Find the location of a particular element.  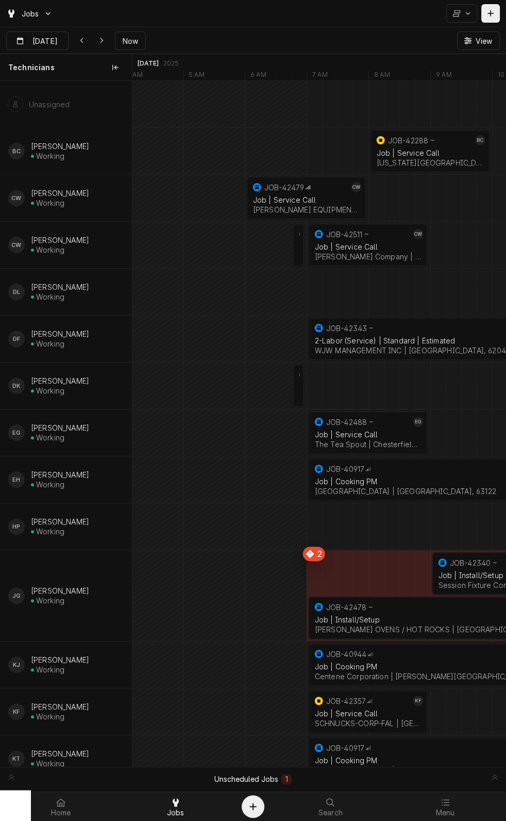

div: Brad Cope's Avatar is located at coordinates (480, 140).